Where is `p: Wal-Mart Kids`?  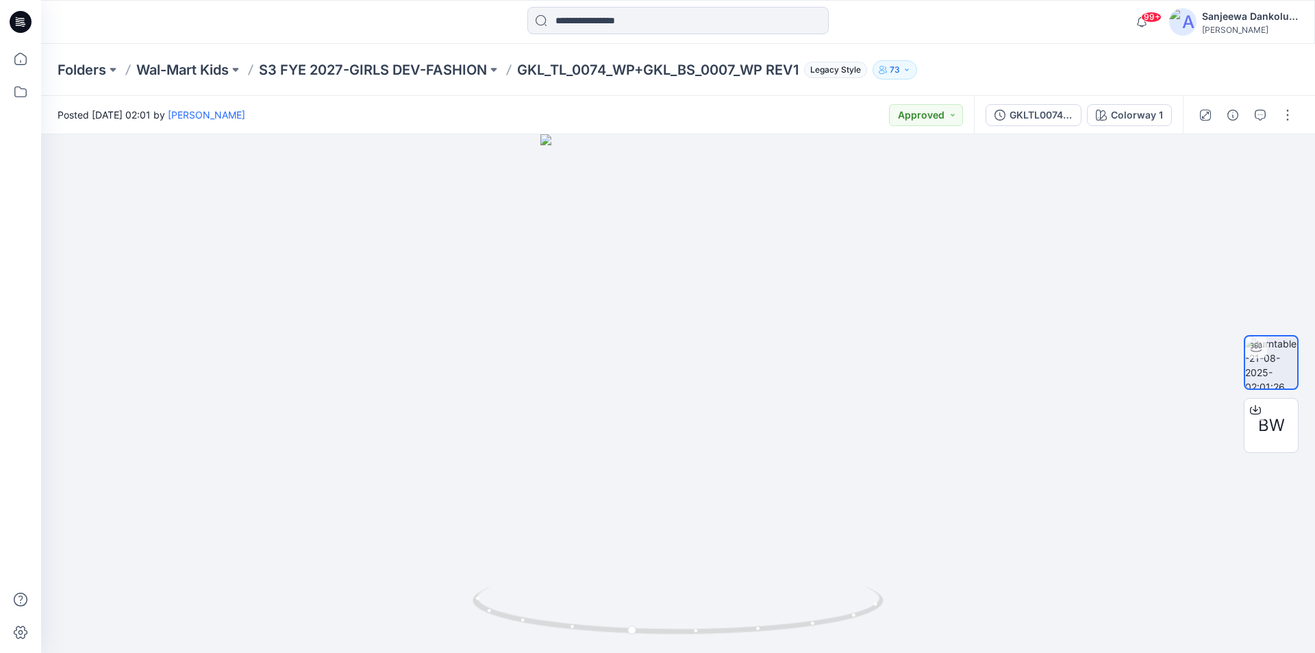
p: Wal-Mart Kids is located at coordinates (182, 70).